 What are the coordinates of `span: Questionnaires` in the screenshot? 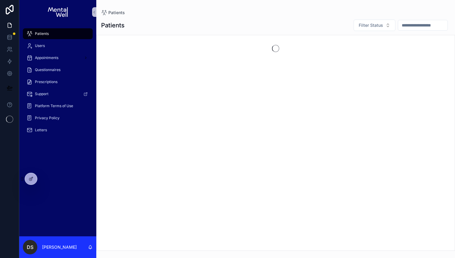 It's located at (48, 70).